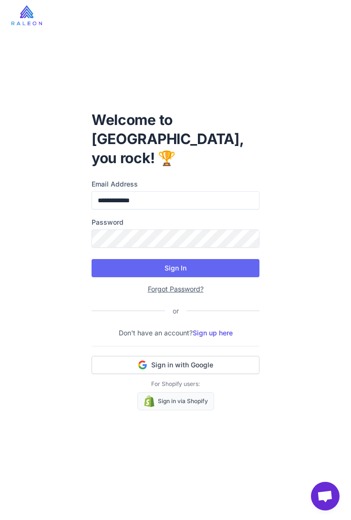 The width and height of the screenshot is (351, 520). I want to click on div: or, so click(175, 311).